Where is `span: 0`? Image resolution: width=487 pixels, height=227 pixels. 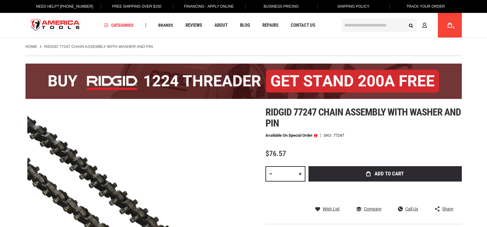
span: 0 is located at coordinates (453, 28).